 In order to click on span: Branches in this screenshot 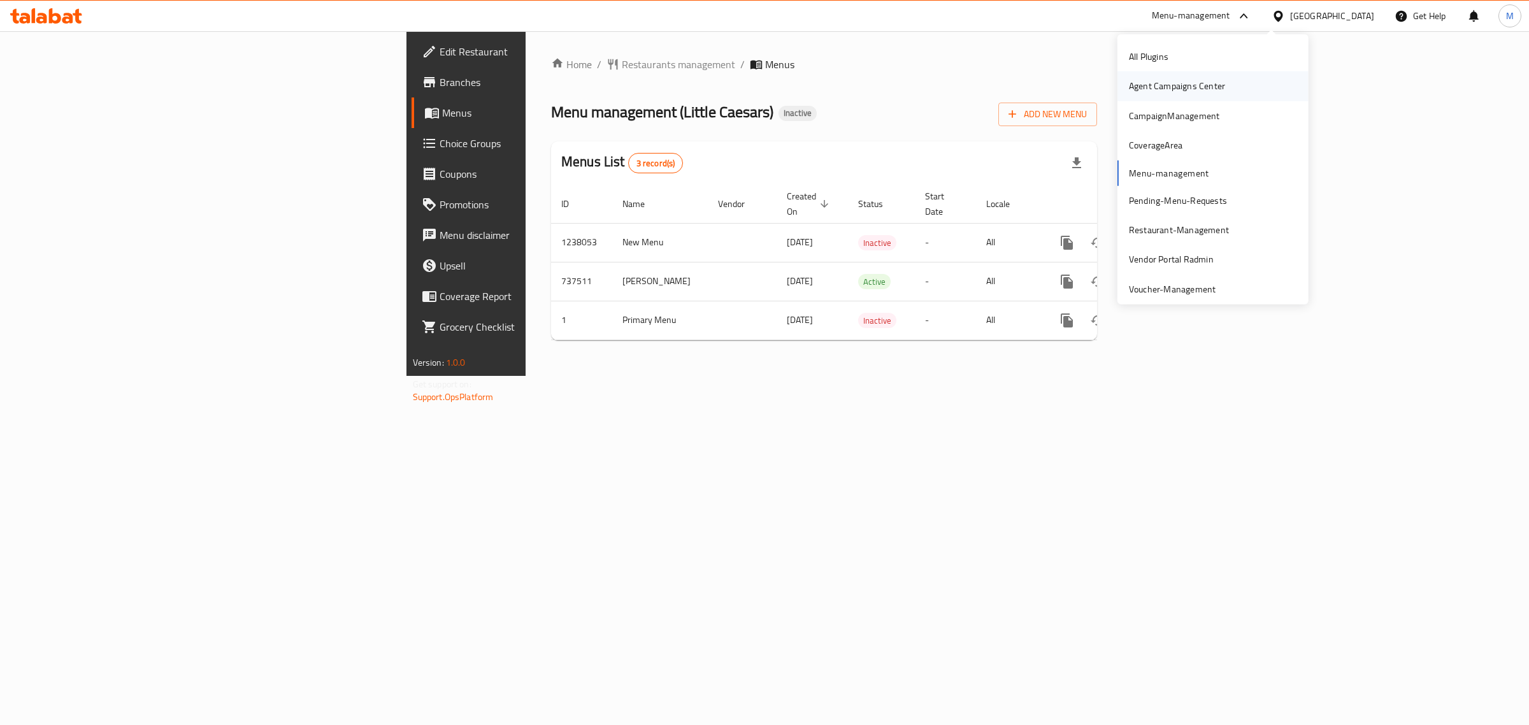, I will do `click(546, 82)`.